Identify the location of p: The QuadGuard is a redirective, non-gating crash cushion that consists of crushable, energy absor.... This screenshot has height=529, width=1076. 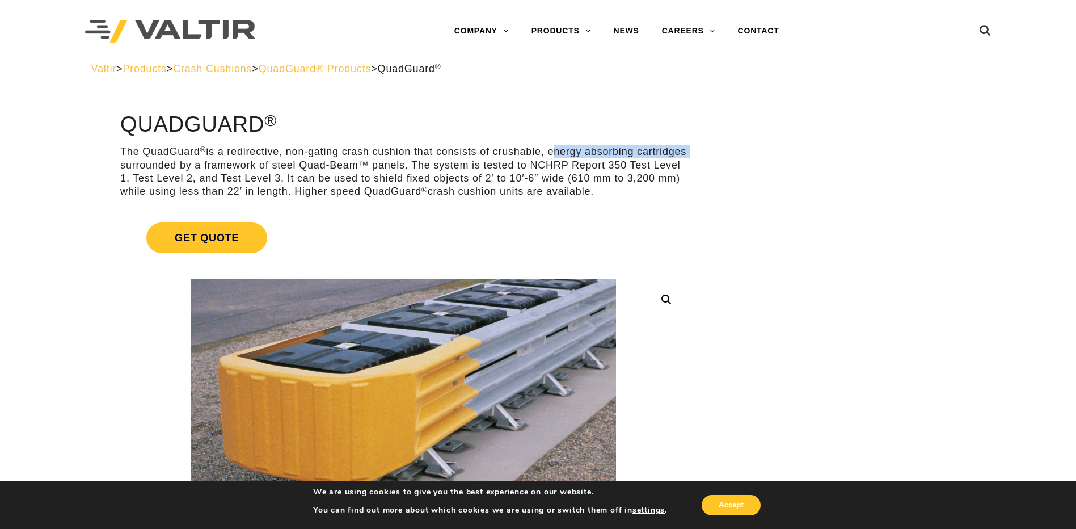
(403, 172).